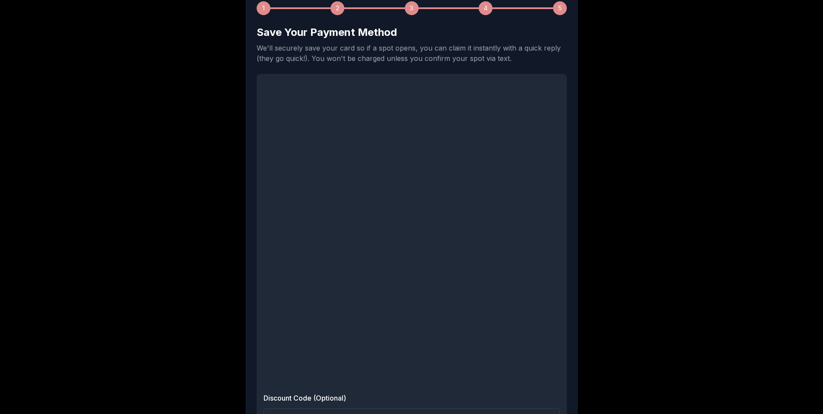  Describe the element at coordinates (412, 8) in the screenshot. I see `div: 3` at that location.